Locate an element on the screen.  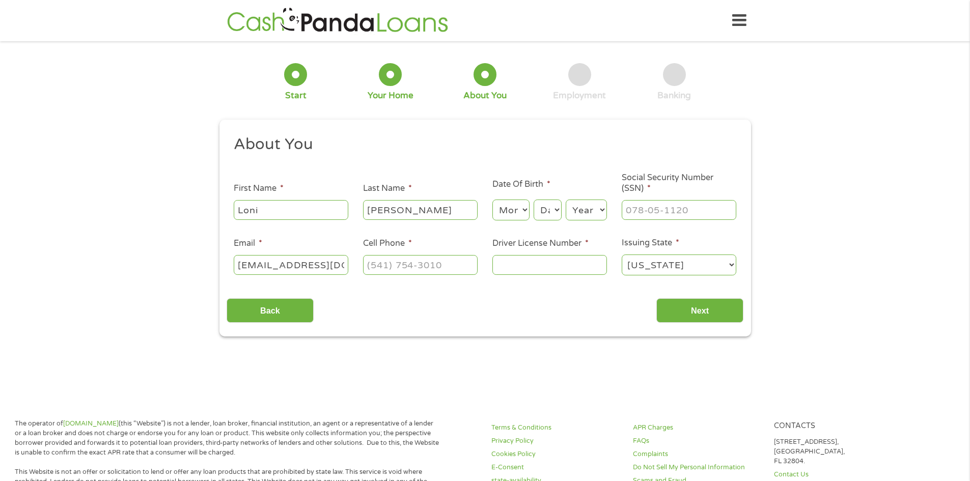
label: Issuing State is located at coordinates (650, 243).